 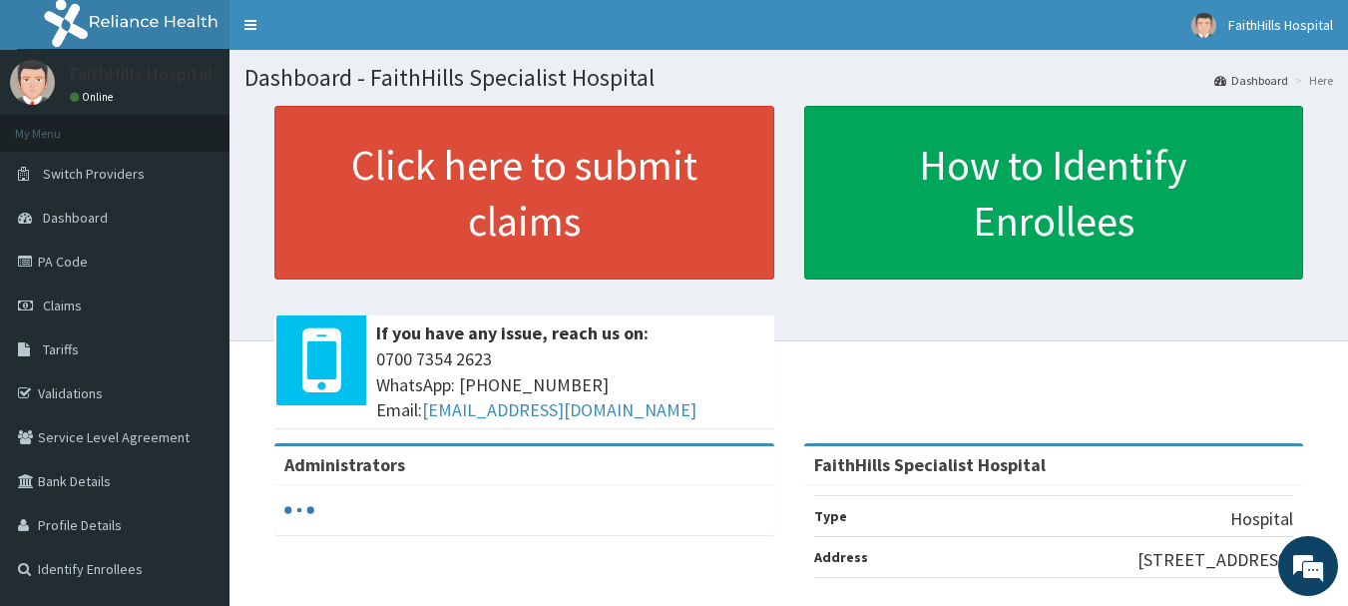 I want to click on p: FaithHills Hospital, so click(x=141, y=74).